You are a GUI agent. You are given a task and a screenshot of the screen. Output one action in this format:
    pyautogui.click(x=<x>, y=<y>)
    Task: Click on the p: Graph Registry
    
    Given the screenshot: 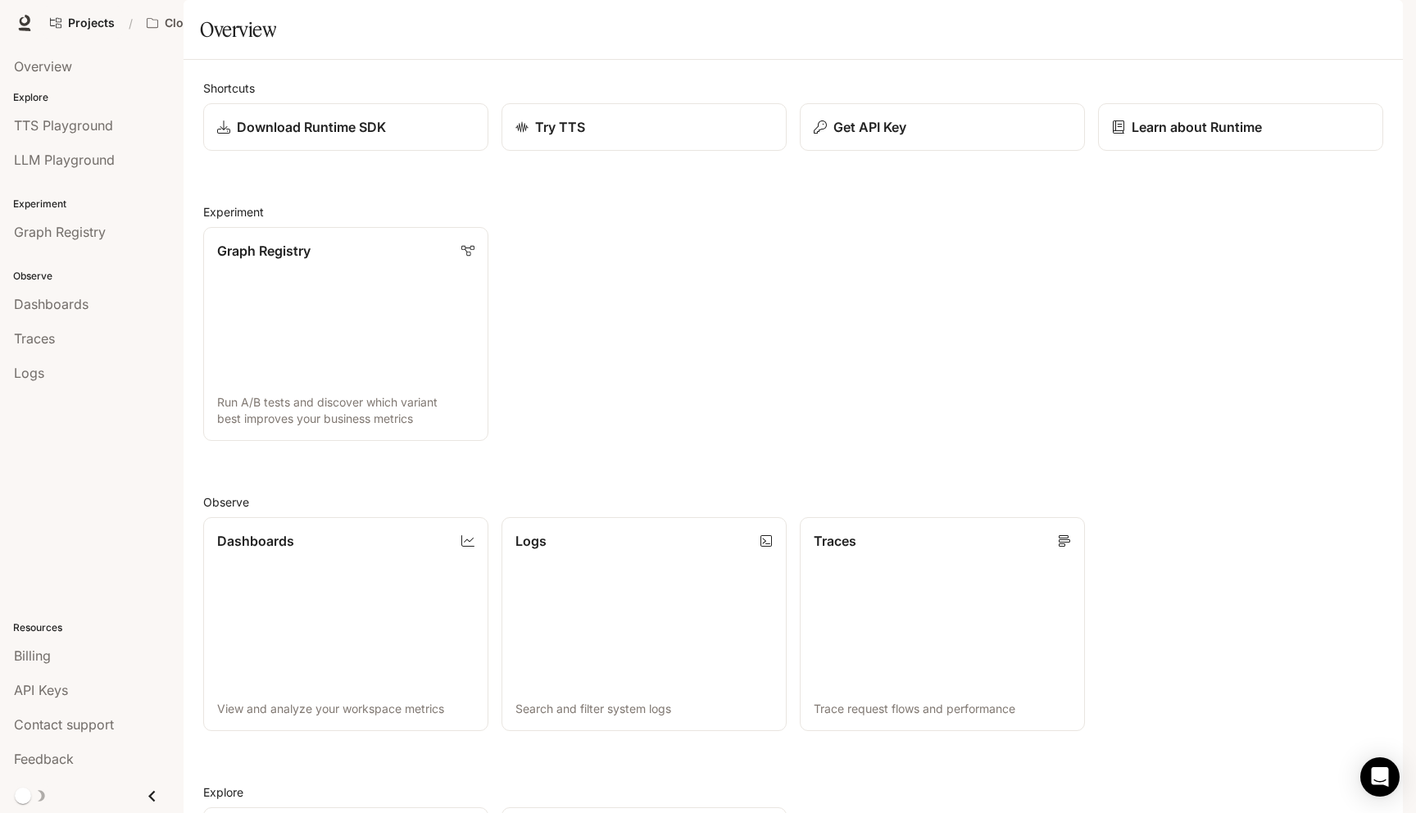 What is the action you would take?
    pyautogui.click(x=264, y=251)
    